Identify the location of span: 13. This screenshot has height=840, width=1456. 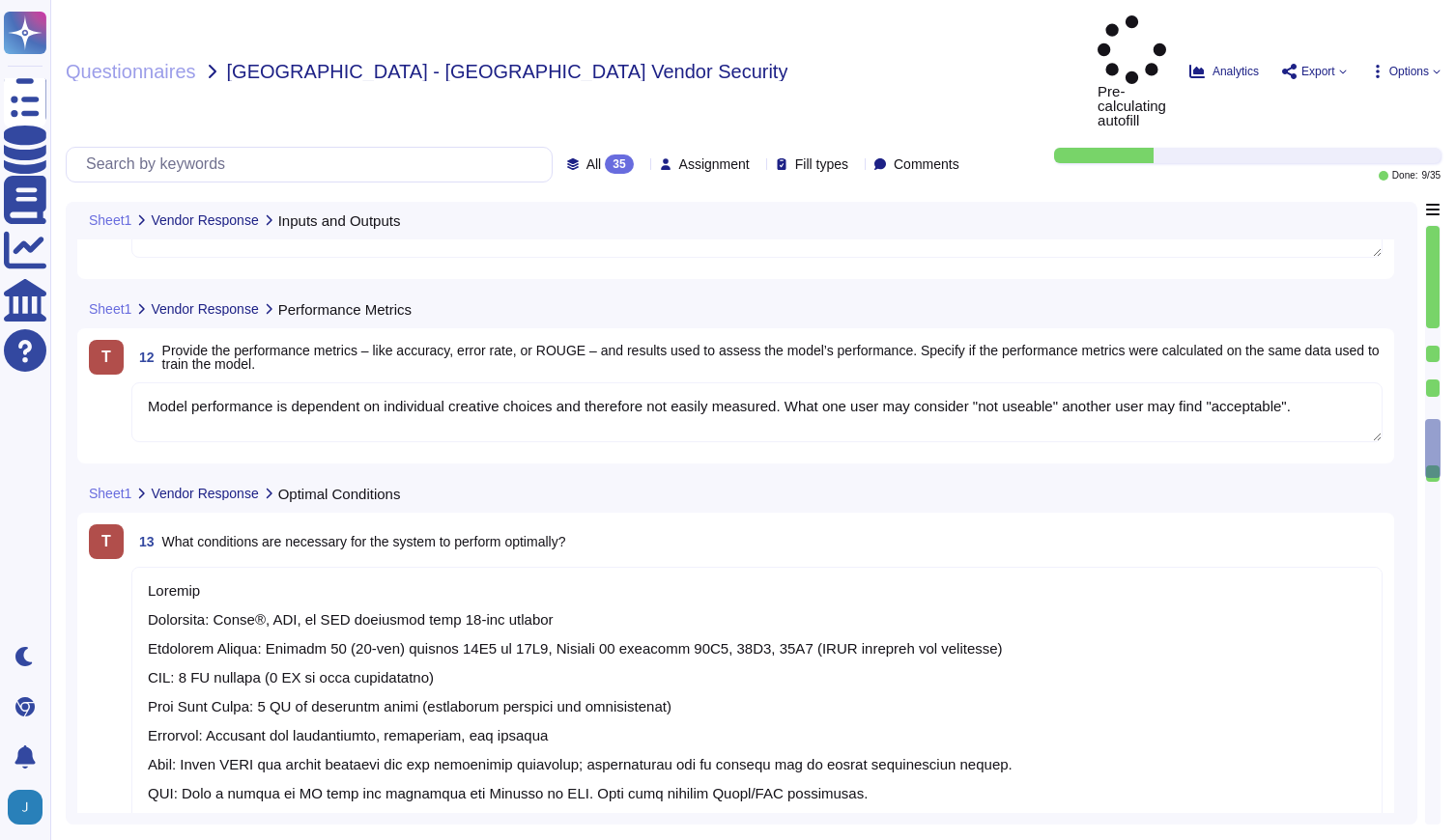
(143, 542).